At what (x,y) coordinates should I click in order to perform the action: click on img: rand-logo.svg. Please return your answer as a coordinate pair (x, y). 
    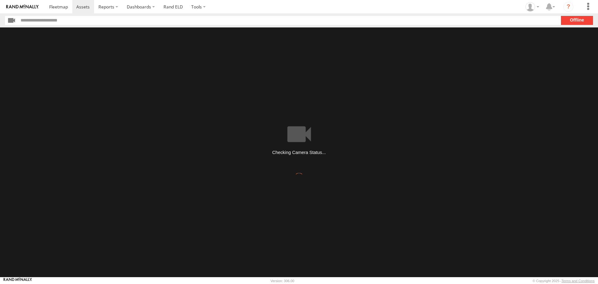
    Looking at the image, I should click on (22, 7).